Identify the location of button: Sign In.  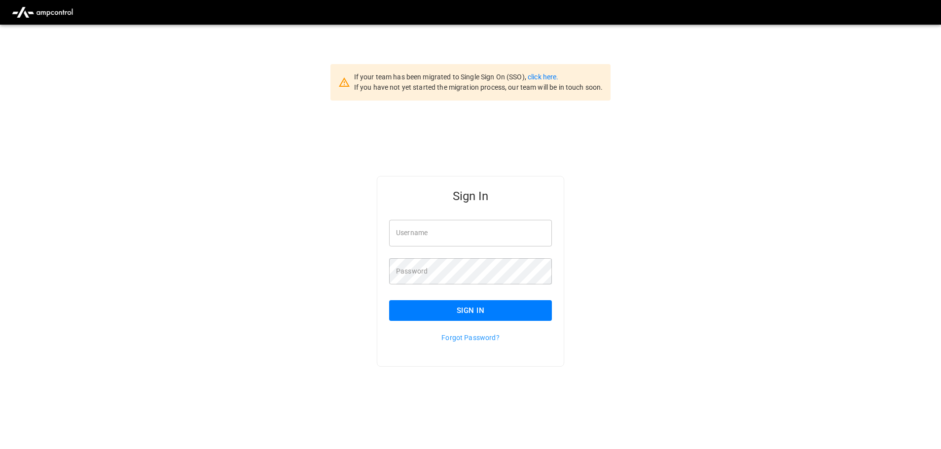
(470, 311).